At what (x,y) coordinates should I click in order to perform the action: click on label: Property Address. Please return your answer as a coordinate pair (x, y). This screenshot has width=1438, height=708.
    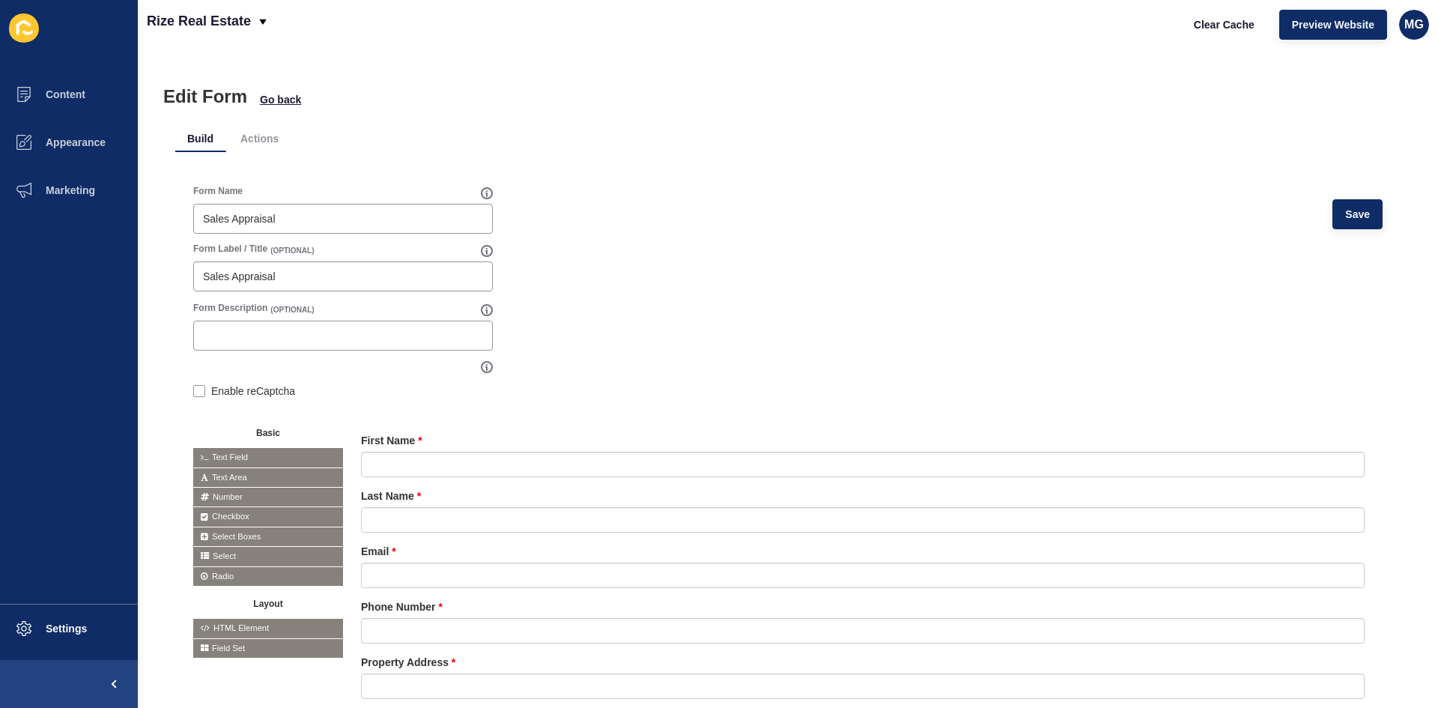
    Looking at the image, I should click on (408, 662).